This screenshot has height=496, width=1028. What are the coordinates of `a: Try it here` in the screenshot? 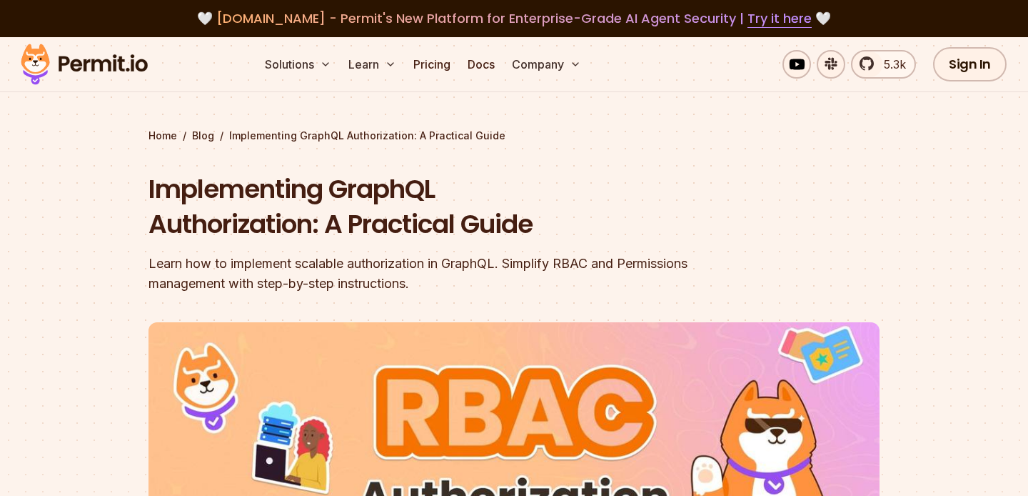 It's located at (780, 19).